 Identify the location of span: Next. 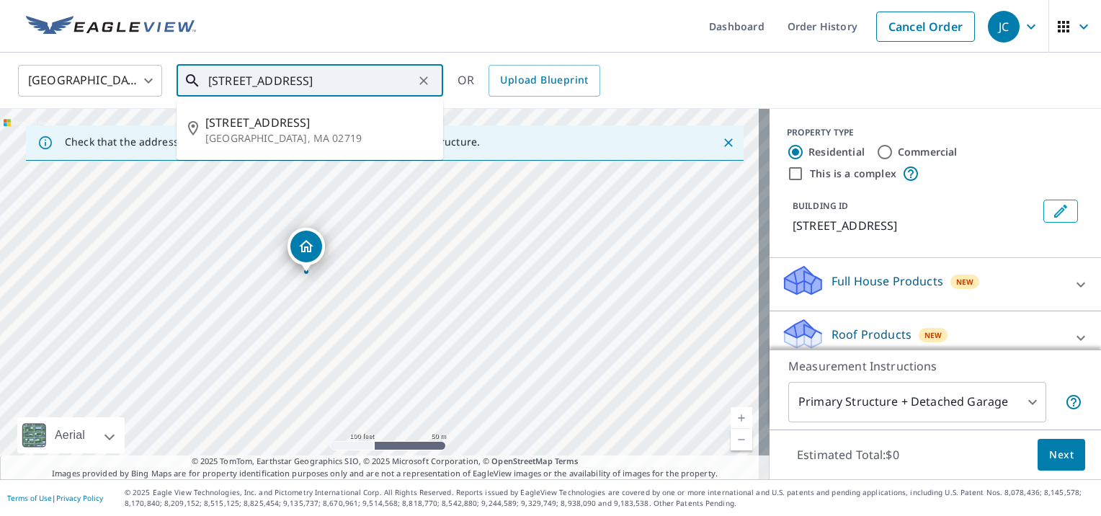
(1061, 455).